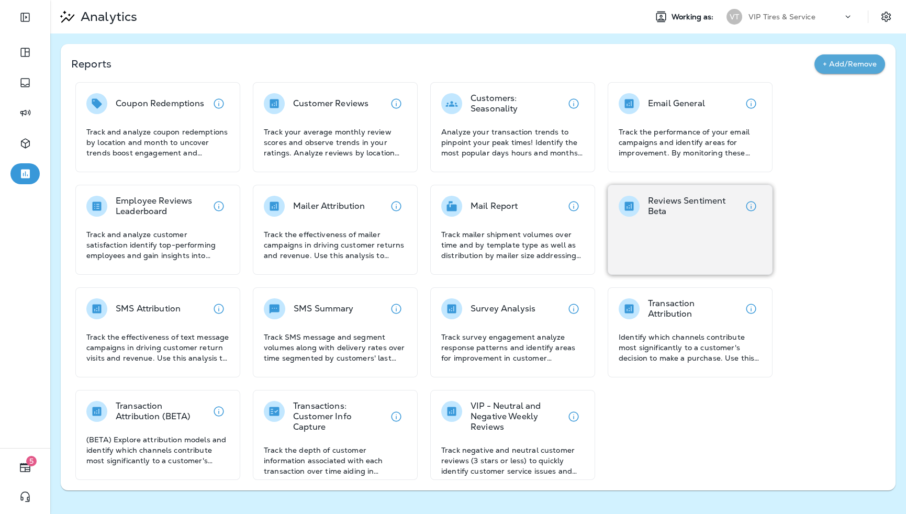 Image resolution: width=906 pixels, height=514 pixels. Describe the element at coordinates (158, 142) in the screenshot. I see `p: Track and analyze coupon redemptions by location and month to uncover trends boost engagement and...` at that location.